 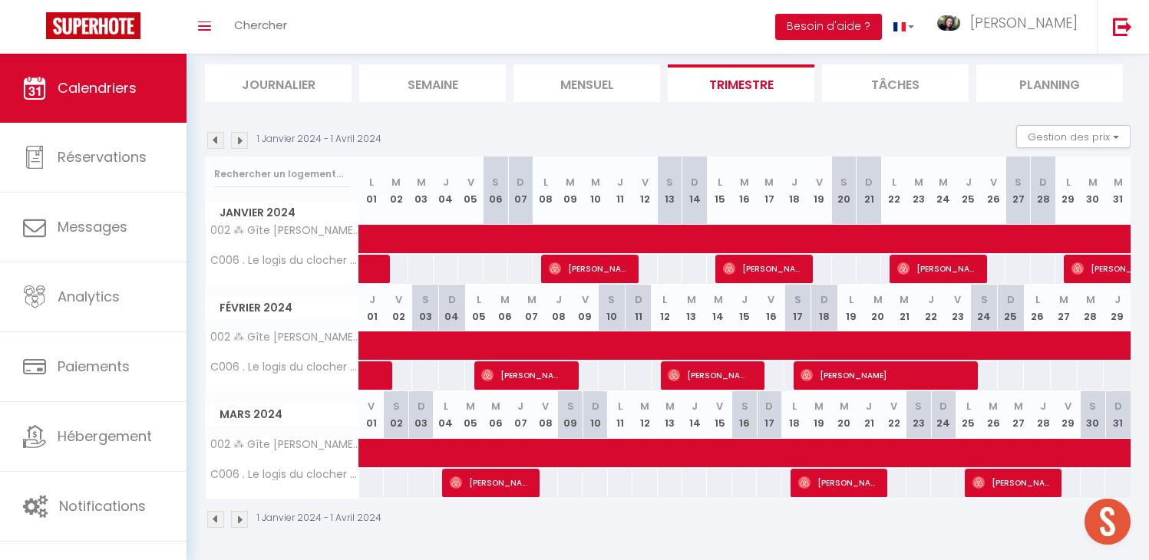 What do you see at coordinates (612, 308) in the screenshot?
I see `th: 10` at bounding box center [612, 308].